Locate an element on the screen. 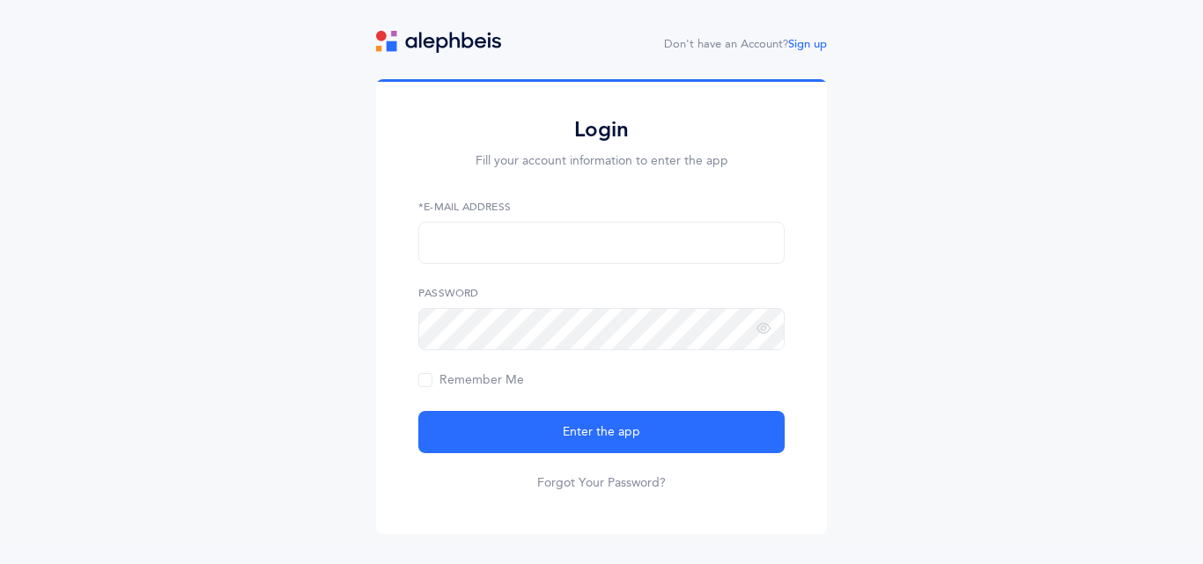 This screenshot has width=1203, height=564. div: Don't have an Account? is located at coordinates (745, 45).